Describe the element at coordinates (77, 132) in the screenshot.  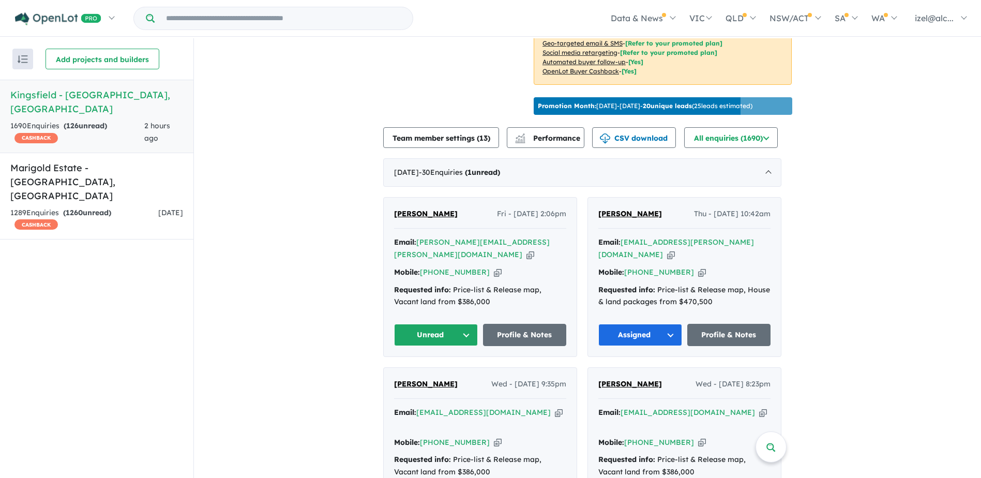
I see `div: 1690 Enquir ies` at that location.